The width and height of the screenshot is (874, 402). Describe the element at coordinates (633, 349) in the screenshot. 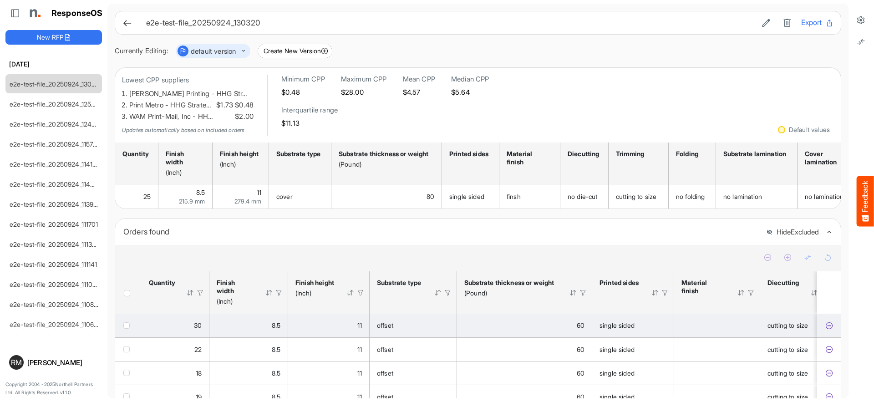

I see `td: single sided is template cell Column Header httpsnorthellcomontologiesmapping-rulesmanufacturingh...` at that location.